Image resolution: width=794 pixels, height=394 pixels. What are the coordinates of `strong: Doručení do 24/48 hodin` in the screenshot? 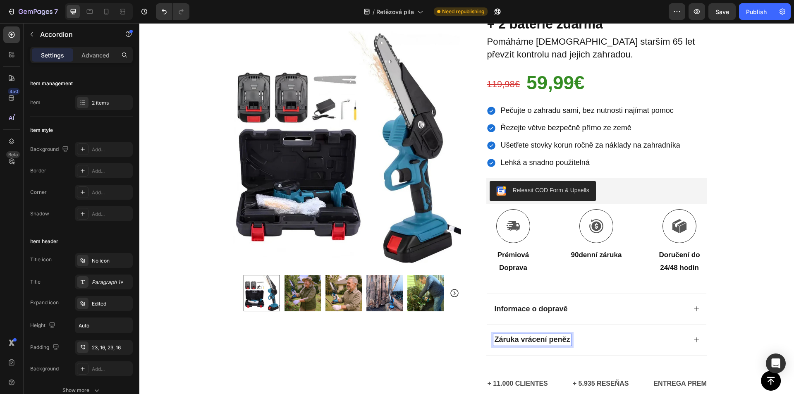 It's located at (540, 238).